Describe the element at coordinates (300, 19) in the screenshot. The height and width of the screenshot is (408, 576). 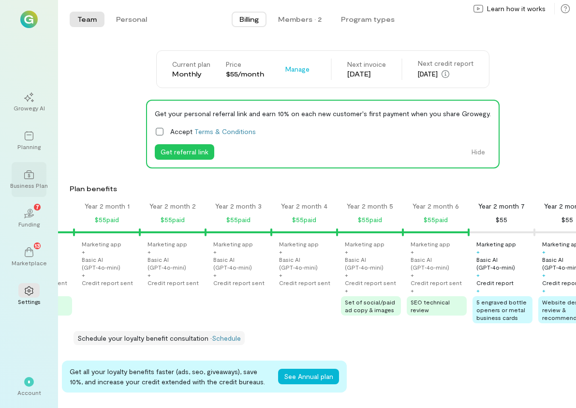
I see `button: Members · 2` at that location.